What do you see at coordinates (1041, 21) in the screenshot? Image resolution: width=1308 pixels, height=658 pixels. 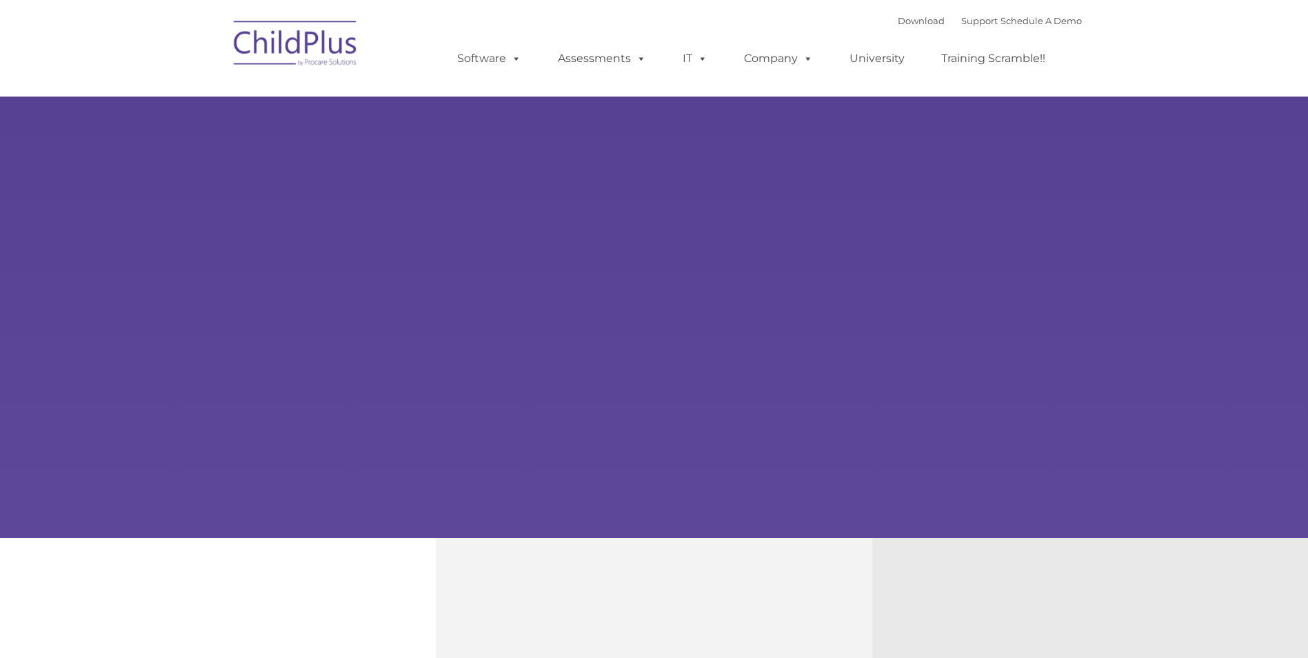 I see `a: Schedule A Demo` at bounding box center [1041, 21].